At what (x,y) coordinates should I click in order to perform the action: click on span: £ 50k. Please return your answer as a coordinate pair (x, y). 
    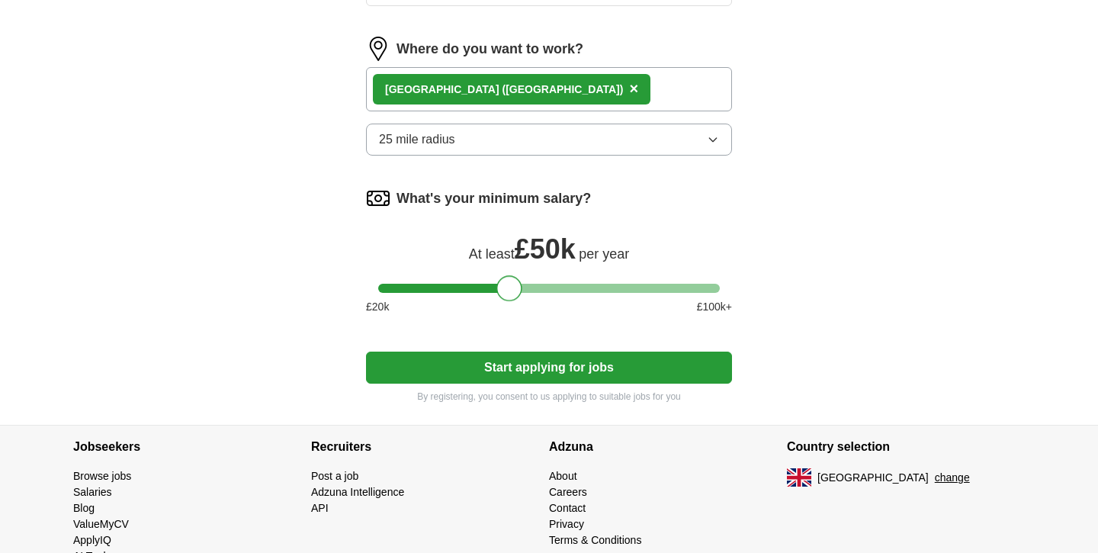
    Looking at the image, I should click on (545, 249).